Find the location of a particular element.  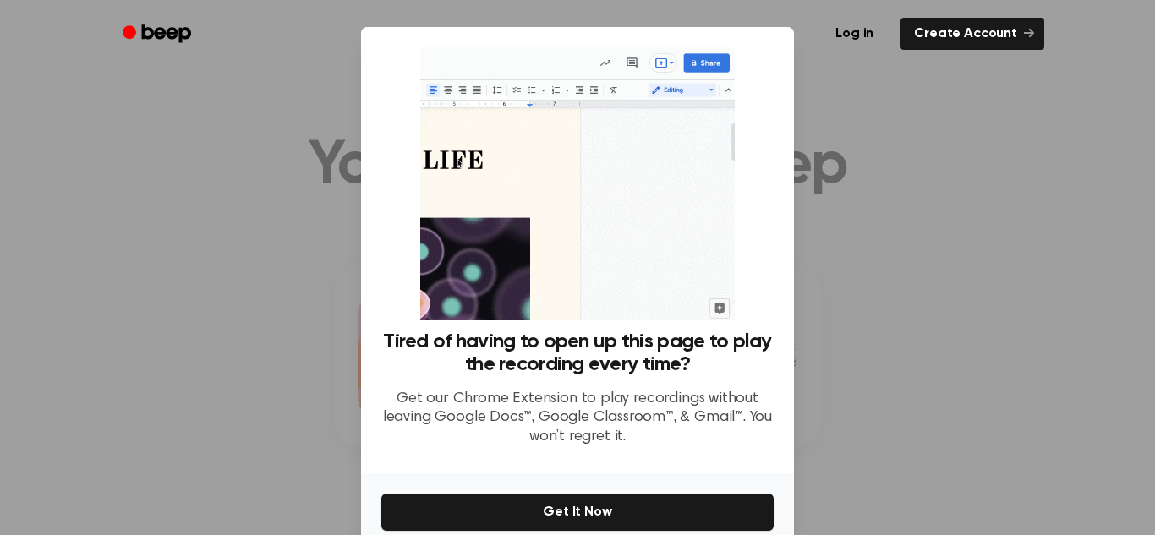

a: Beep is located at coordinates (158, 34).